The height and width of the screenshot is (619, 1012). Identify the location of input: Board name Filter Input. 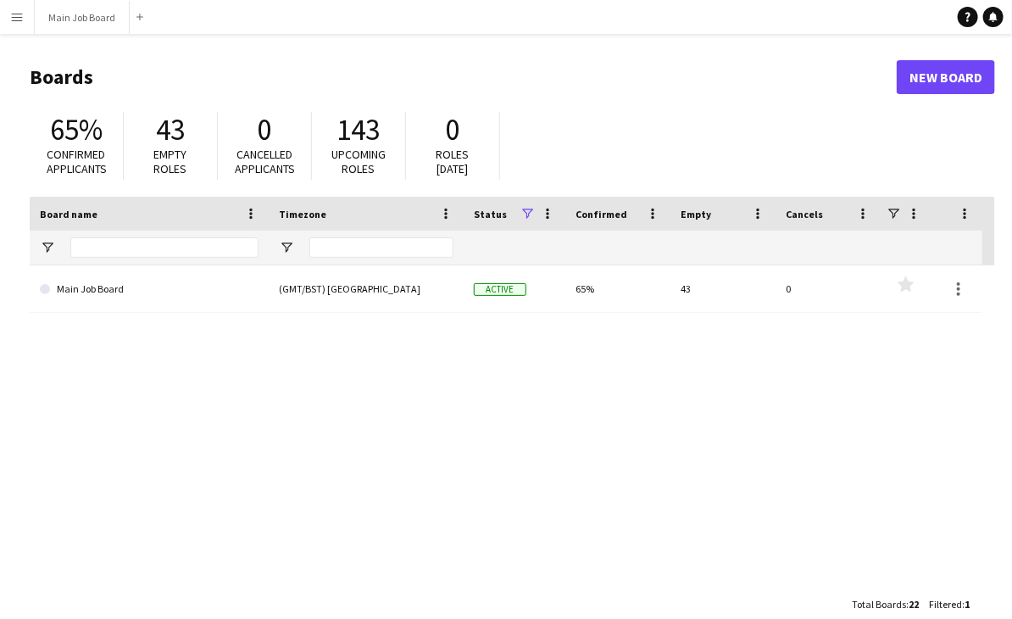
(164, 248).